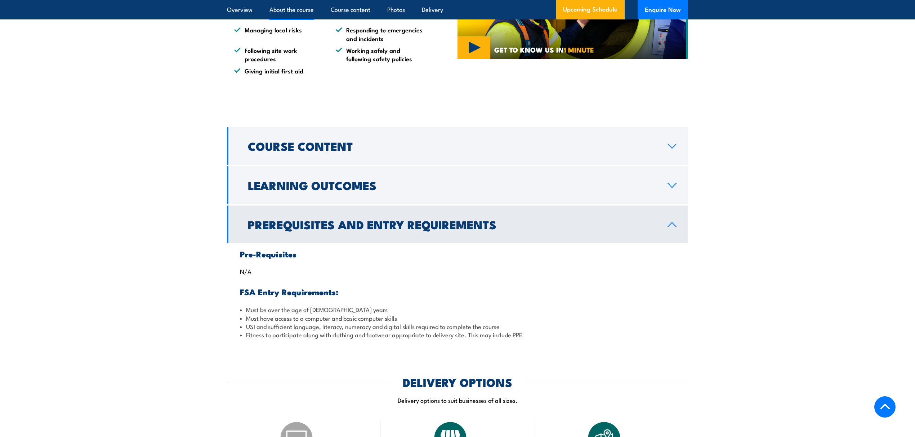 The image size is (915, 437). Describe the element at coordinates (457, 292) in the screenshot. I see `h3: FSA Entry Requirements:` at that location.